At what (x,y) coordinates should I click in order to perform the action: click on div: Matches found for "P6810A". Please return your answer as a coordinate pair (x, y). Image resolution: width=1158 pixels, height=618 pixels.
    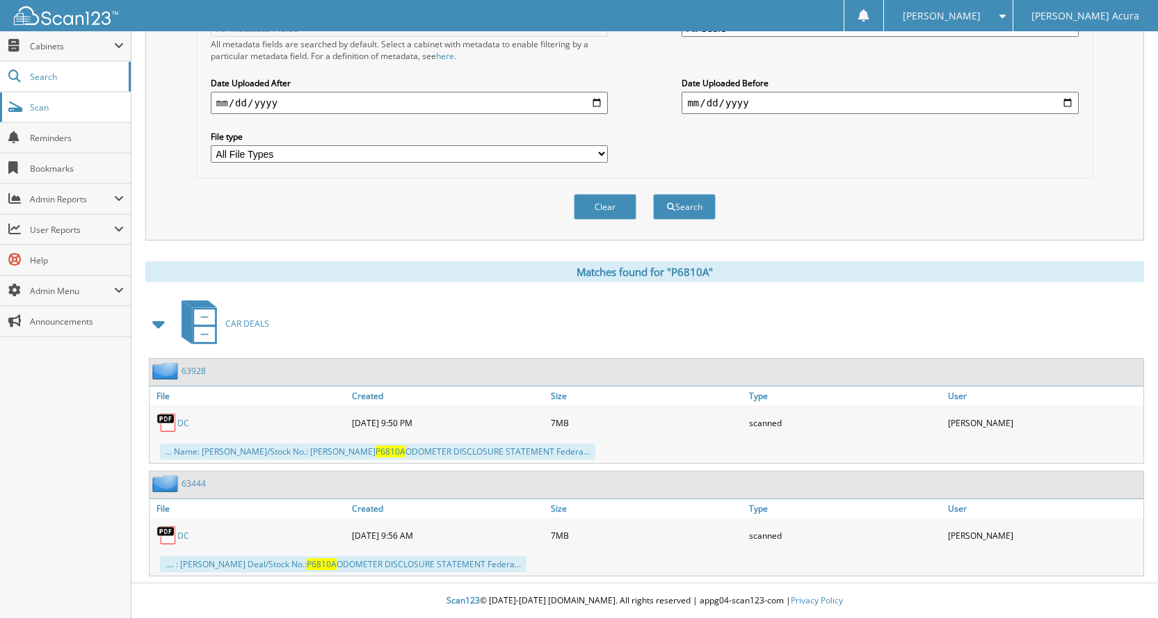
    Looking at the image, I should click on (645, 272).